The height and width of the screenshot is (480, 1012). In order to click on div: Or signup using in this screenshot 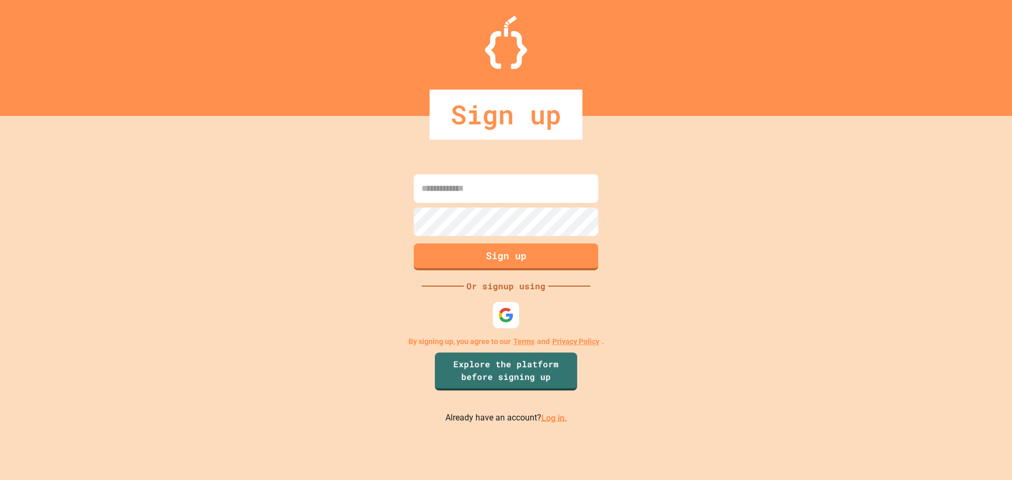, I will do `click(506, 286)`.